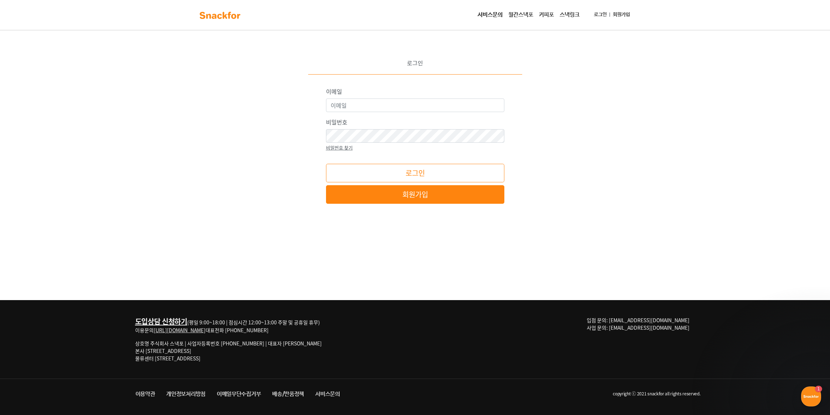 Image resolution: width=830 pixels, height=415 pixels. Describe the element at coordinates (570, 15) in the screenshot. I see `a: 스낵링크` at that location.